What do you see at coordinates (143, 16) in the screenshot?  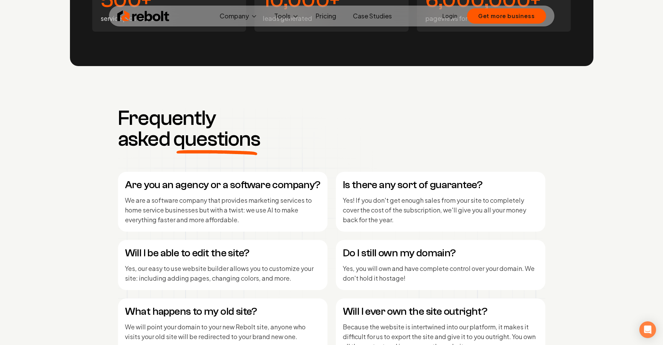 I see `img: Rebolt Logo` at bounding box center [143, 16].